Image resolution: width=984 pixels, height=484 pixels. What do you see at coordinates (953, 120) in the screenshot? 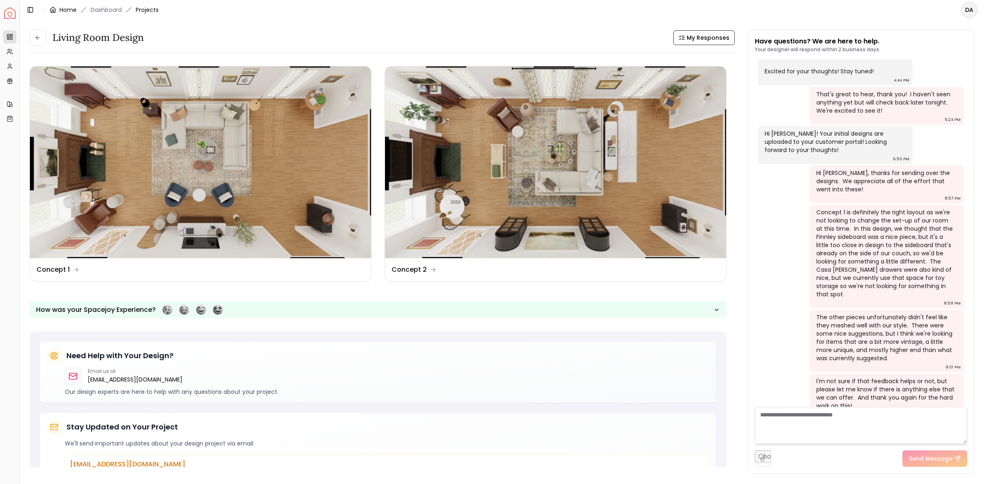
I see `div: 5:24 PM` at bounding box center [953, 120].